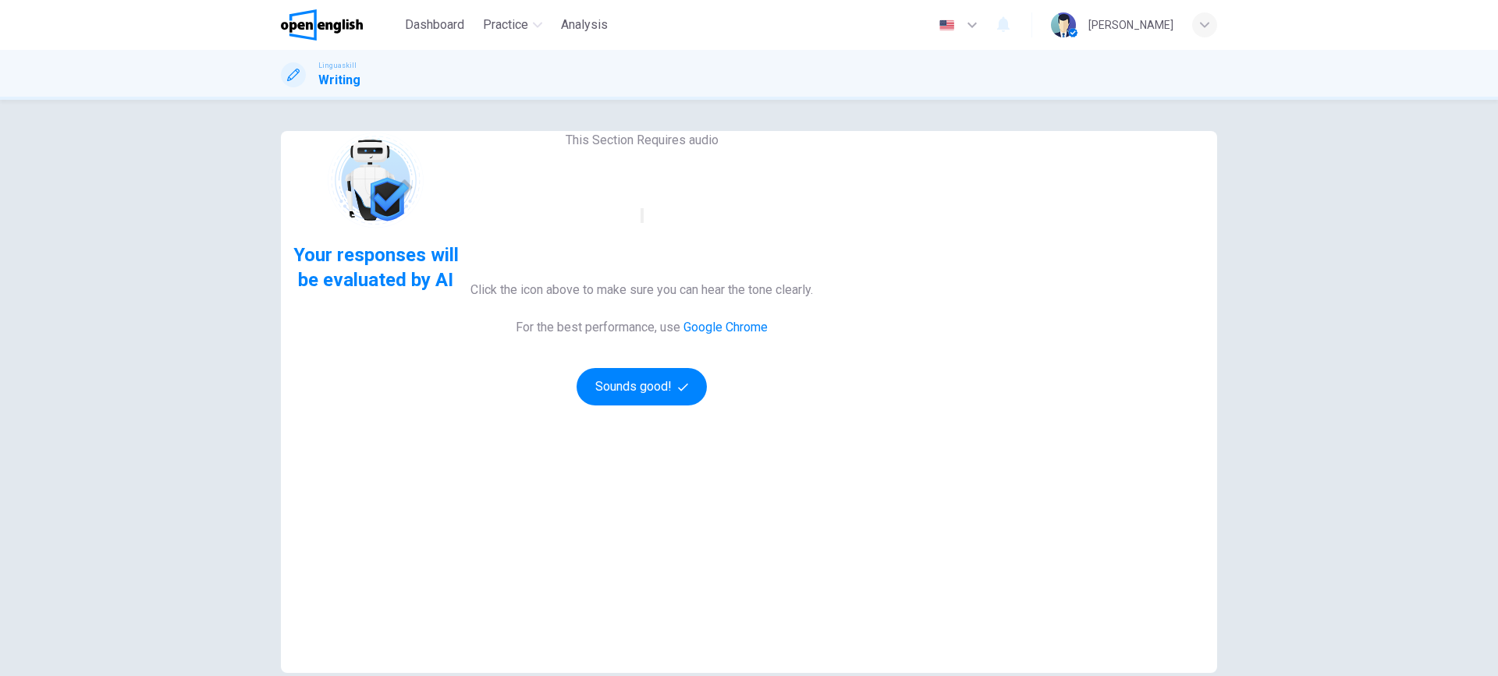  What do you see at coordinates (584, 25) in the screenshot?
I see `a: Analysis` at bounding box center [584, 25].